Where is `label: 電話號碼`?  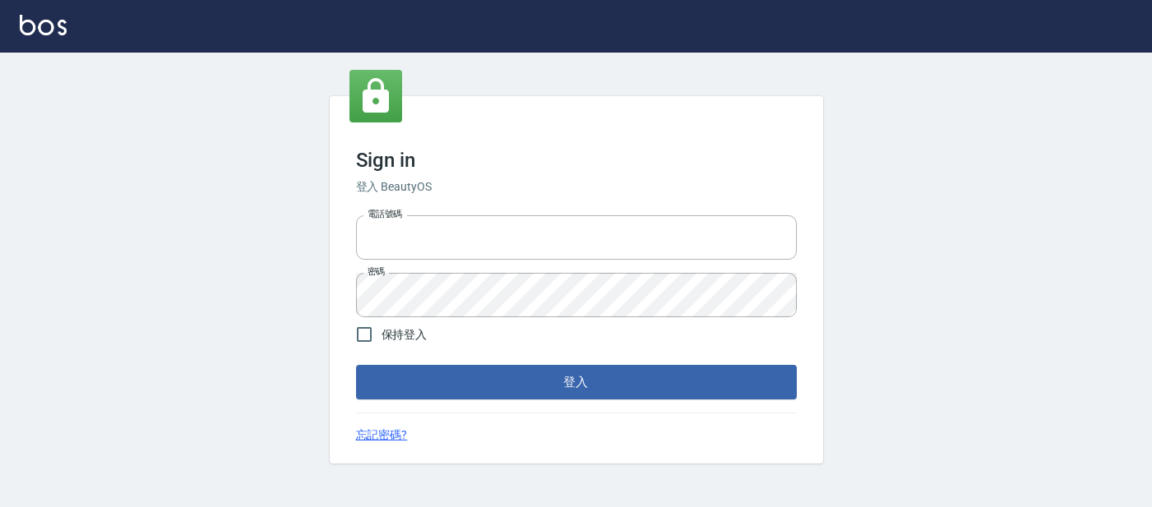
label: 電話號碼 is located at coordinates (385, 214).